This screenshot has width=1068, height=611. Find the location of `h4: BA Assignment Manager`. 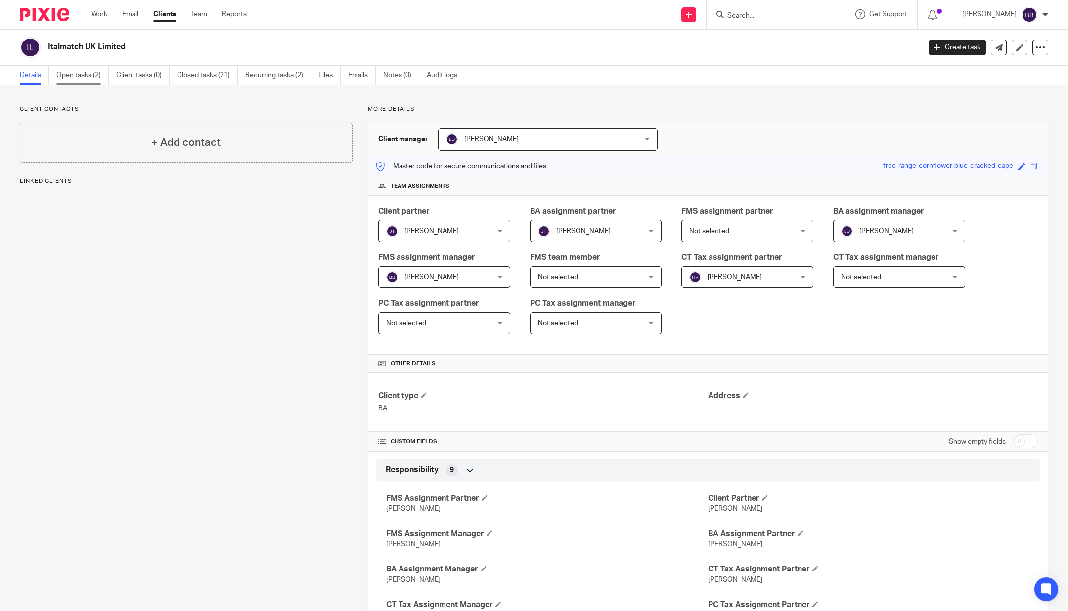

h4: BA Assignment Manager is located at coordinates (547, 569).